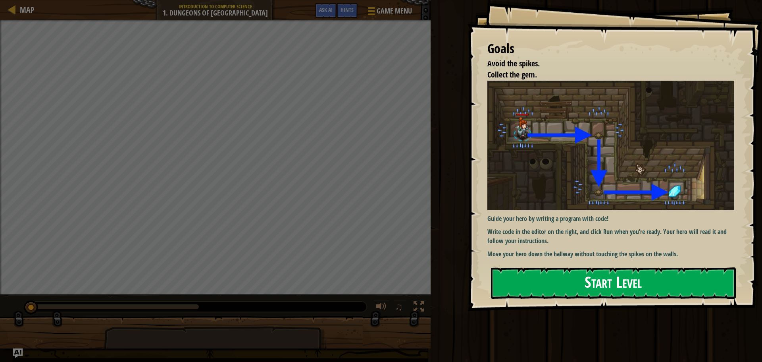  Describe the element at coordinates (514, 63) in the screenshot. I see `span: Avoid the spikes.` at that location.